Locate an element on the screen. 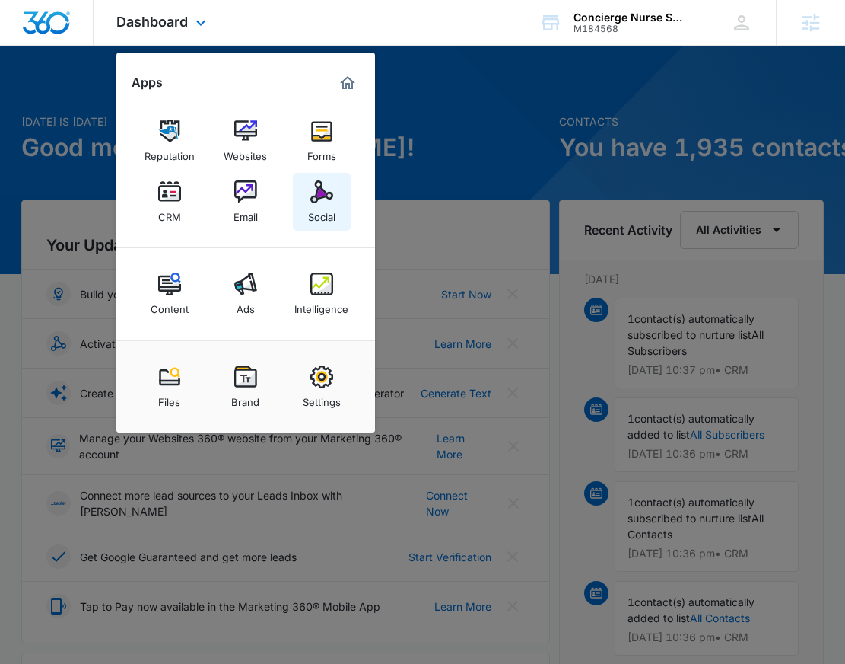 The height and width of the screenshot is (664, 845). div: Social is located at coordinates (322, 213).